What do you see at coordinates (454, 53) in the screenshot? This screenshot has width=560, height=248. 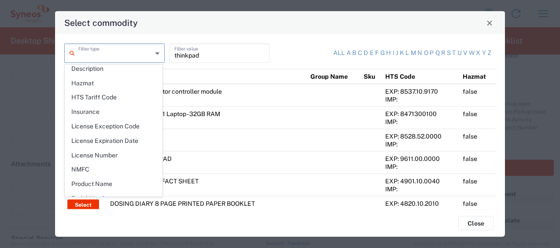 I see `a: t` at bounding box center [454, 53].